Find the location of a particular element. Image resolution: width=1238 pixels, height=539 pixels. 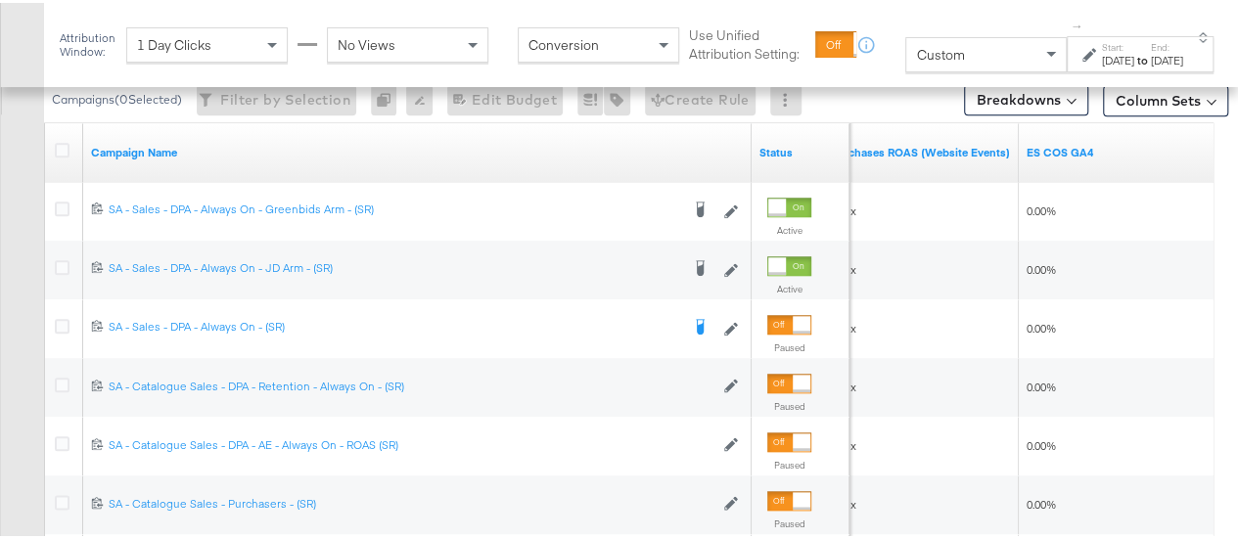

div: SA - Sales - DPA - Always On - (SR) is located at coordinates (394, 324).